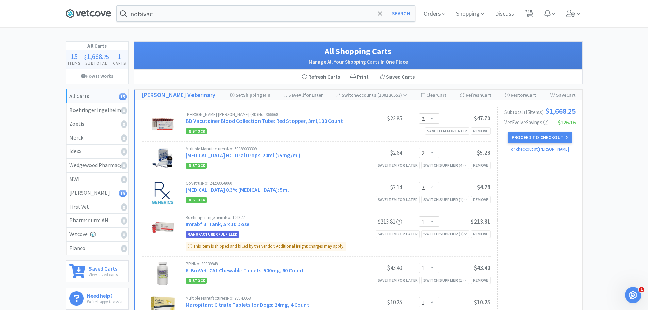 The height and width of the screenshot is (310, 648). I want to click on div: Boehringer Ingelheim No: 126877, so click(269, 217).